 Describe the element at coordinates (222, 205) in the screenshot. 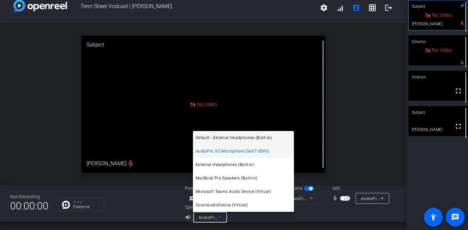

I see `span: ZoomAudioDevice (Virtual)` at that location.